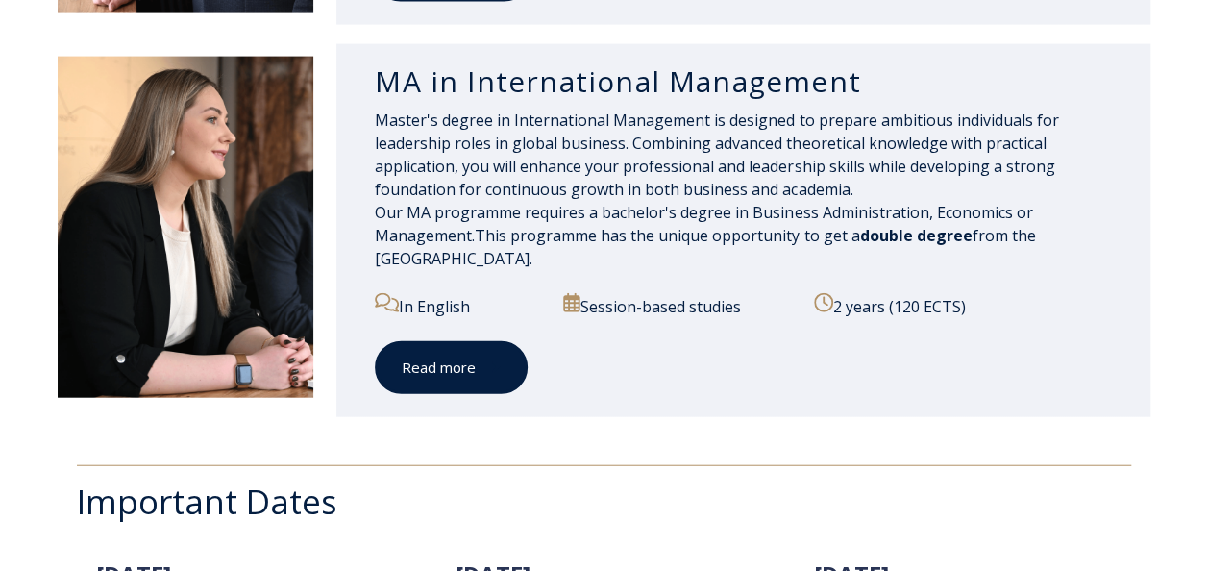 This screenshot has width=1208, height=571. Describe the element at coordinates (703, 224) in the screenshot. I see `span: Our MA programme requires a bachelor's degree in Business Administration, Economics or Management.` at that location.